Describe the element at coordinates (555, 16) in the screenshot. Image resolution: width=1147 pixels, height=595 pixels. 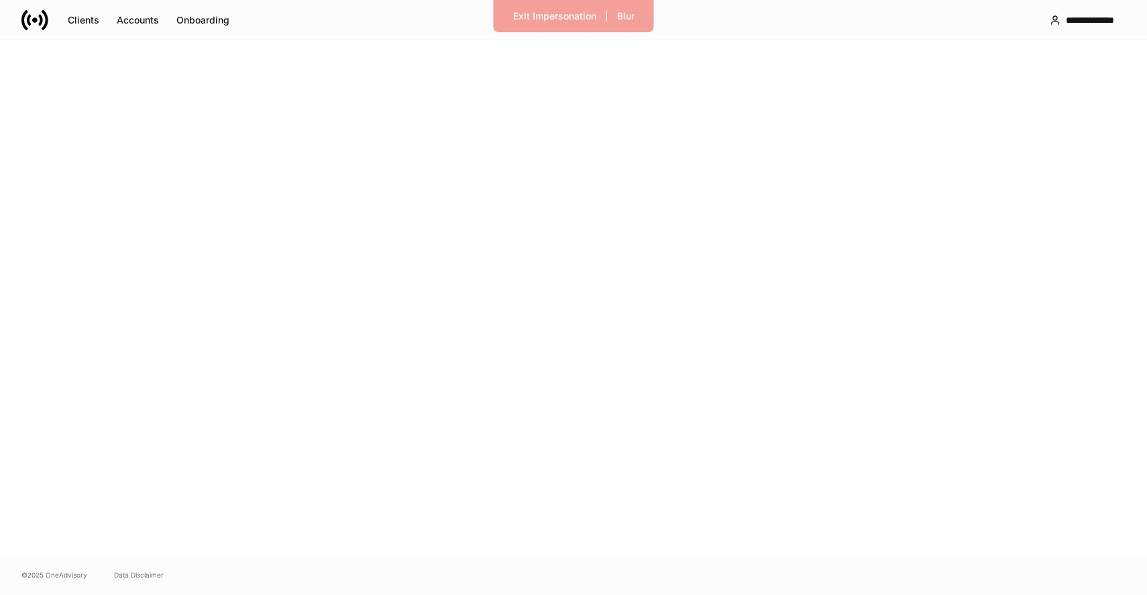
I see `div: Exit Impersonation` at that location.